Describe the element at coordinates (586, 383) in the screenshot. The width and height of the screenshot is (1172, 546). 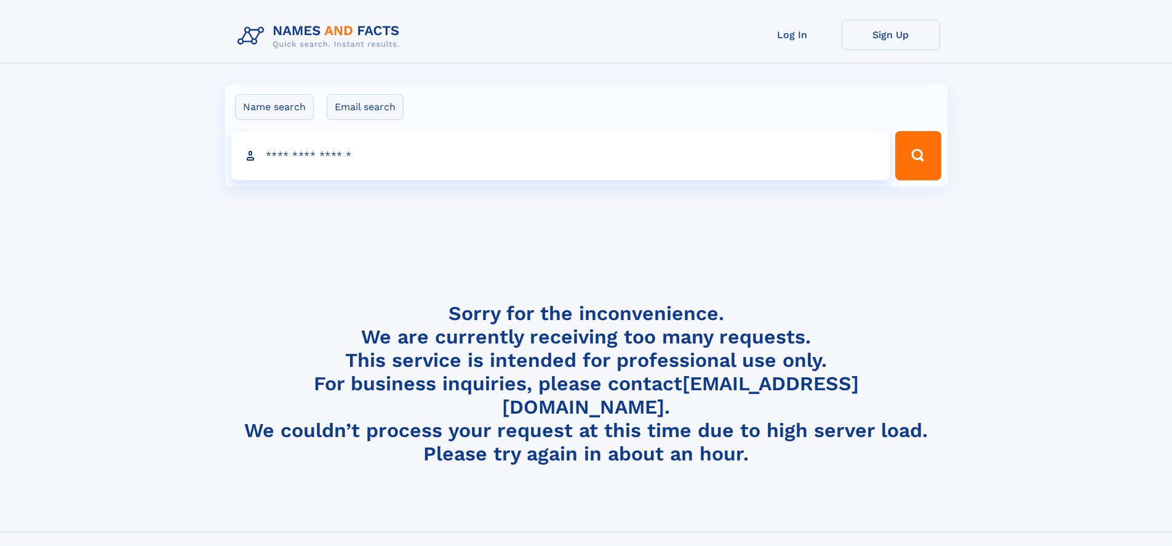
I see `h4: Sorry for the inconvenience. We are currently receiving too many requests. This service is intend...` at that location.